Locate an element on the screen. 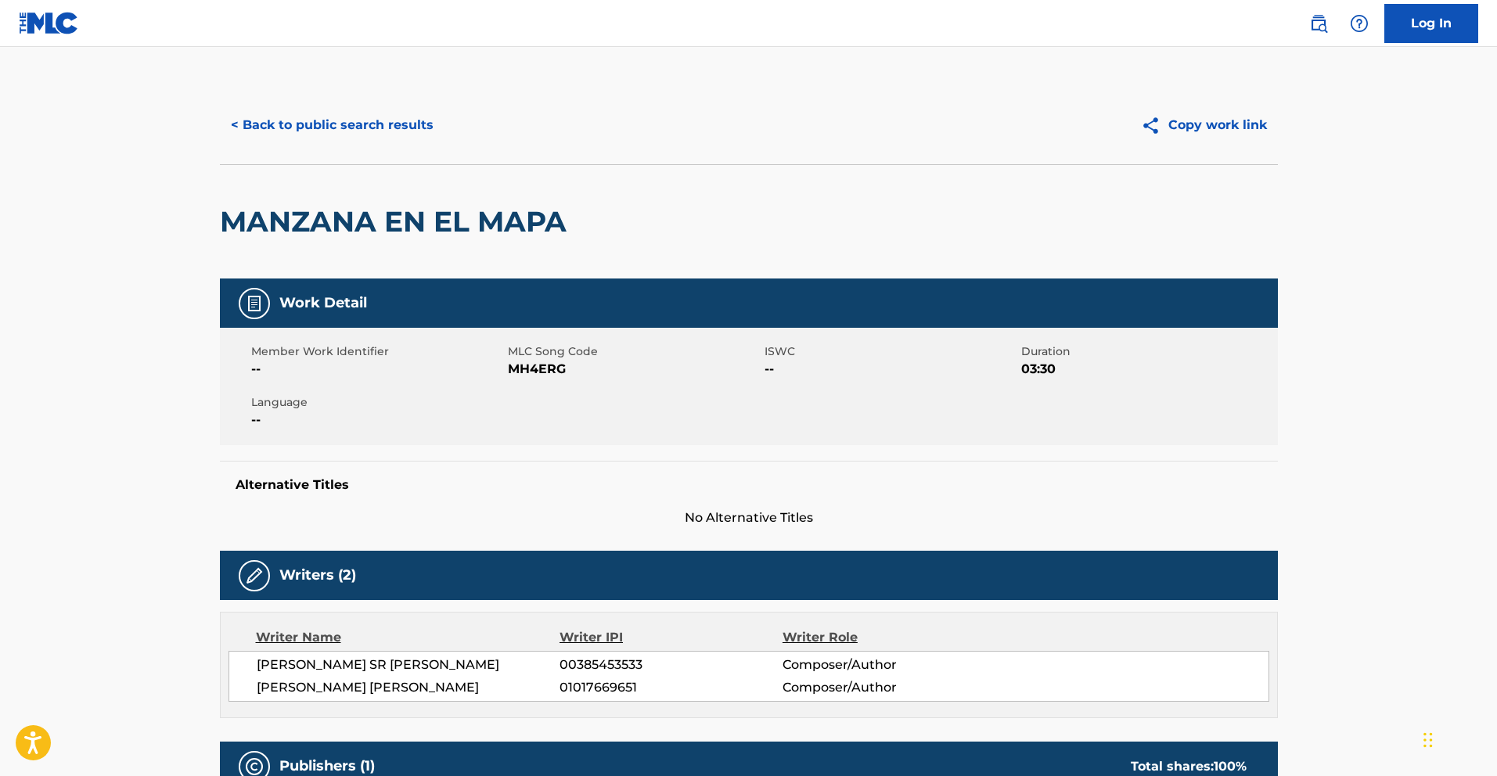  a: Log In is located at coordinates (1431, 23).